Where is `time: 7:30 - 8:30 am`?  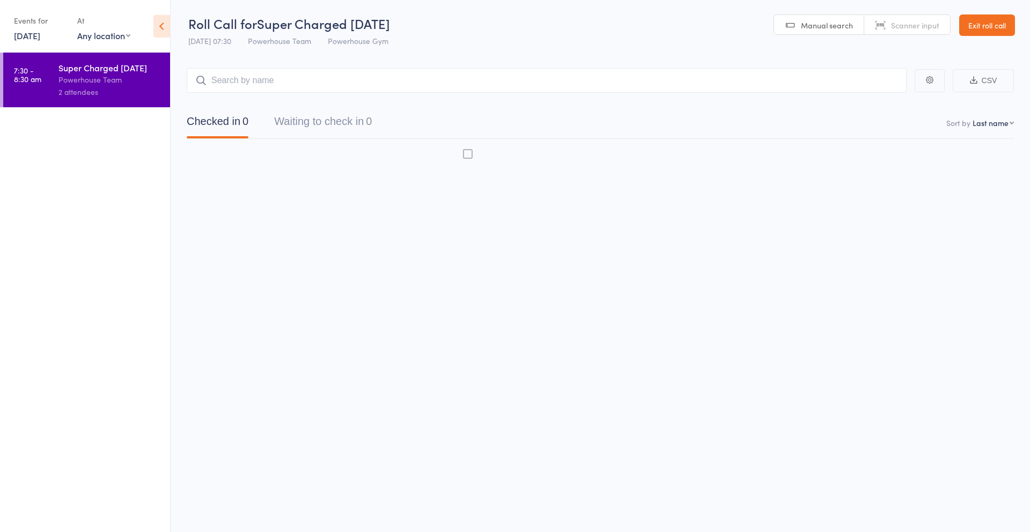 time: 7:30 - 8:30 am is located at coordinates (27, 75).